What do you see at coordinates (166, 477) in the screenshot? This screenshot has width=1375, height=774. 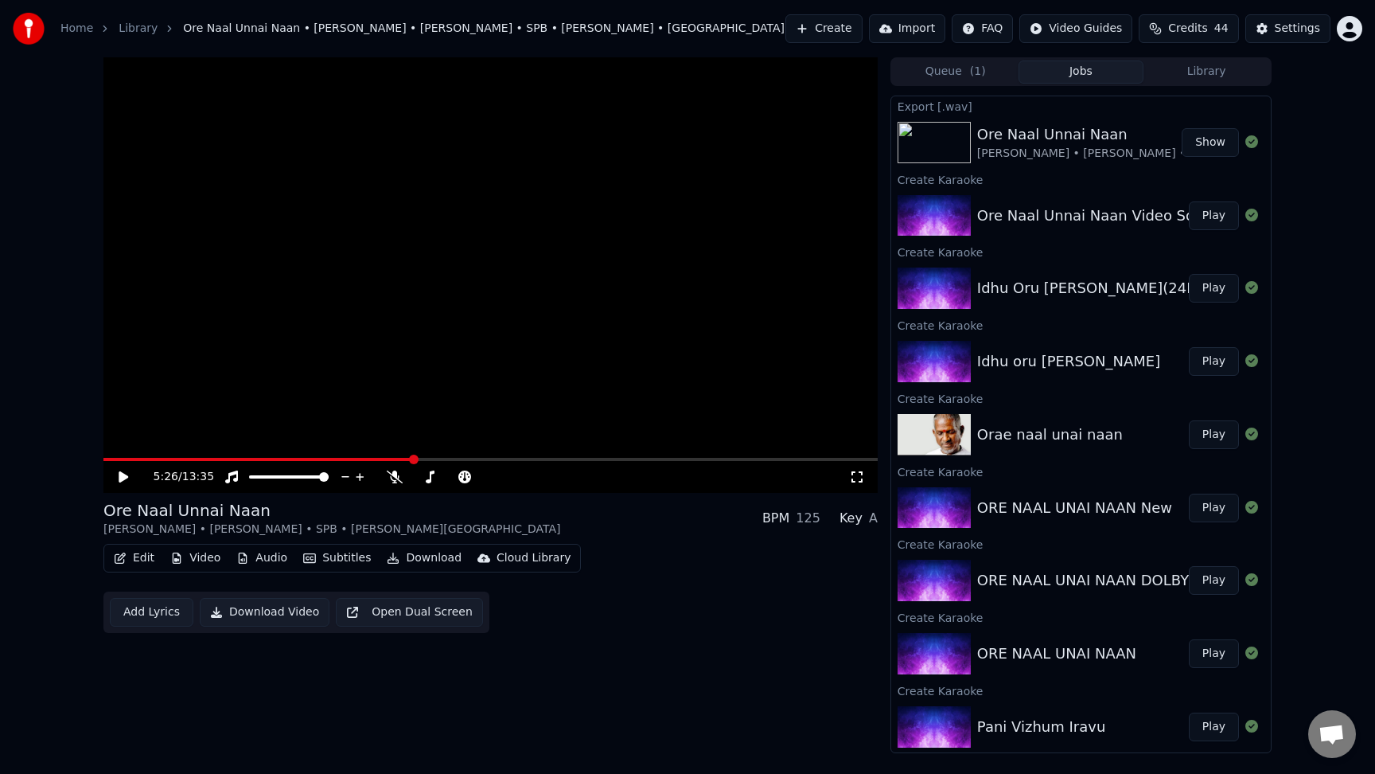 I see `span: 5:26` at bounding box center [166, 477].